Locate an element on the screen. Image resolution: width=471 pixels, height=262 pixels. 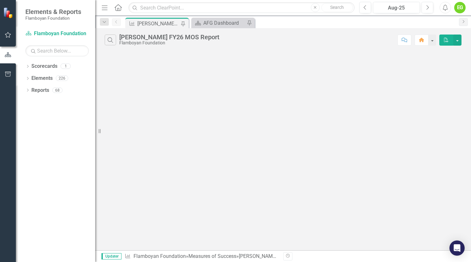
a: Measures of Success is located at coordinates (212, 256).